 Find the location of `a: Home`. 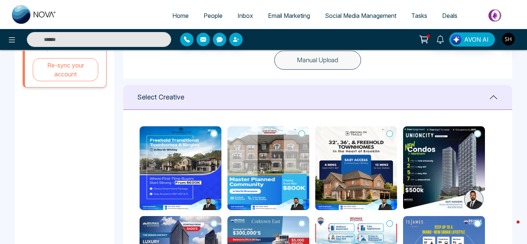

a: Home is located at coordinates (181, 16).